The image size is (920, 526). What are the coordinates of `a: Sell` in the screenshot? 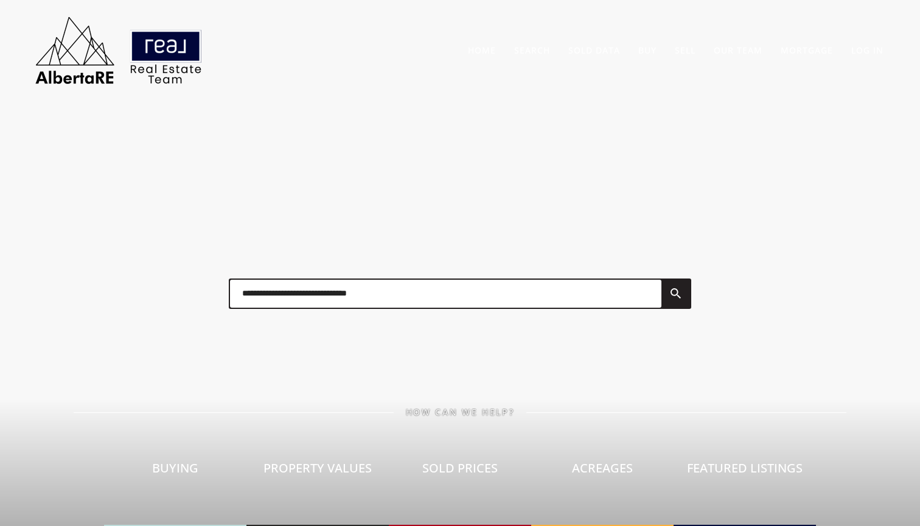 It's located at (685, 50).